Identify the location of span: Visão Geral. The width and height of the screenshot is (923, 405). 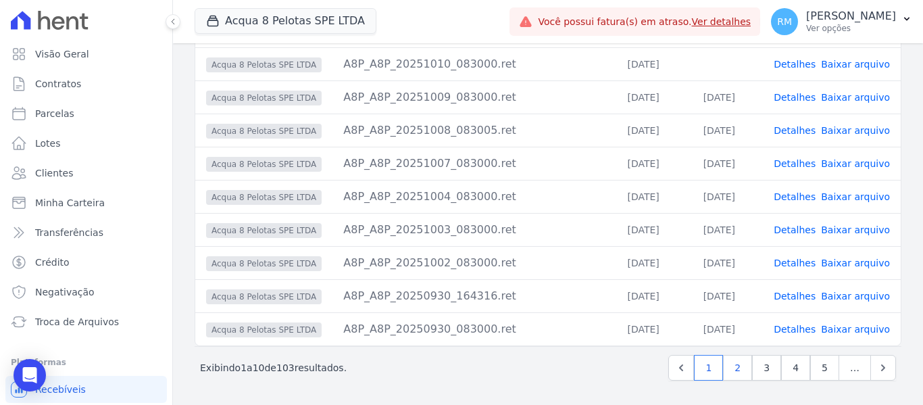
(62, 54).